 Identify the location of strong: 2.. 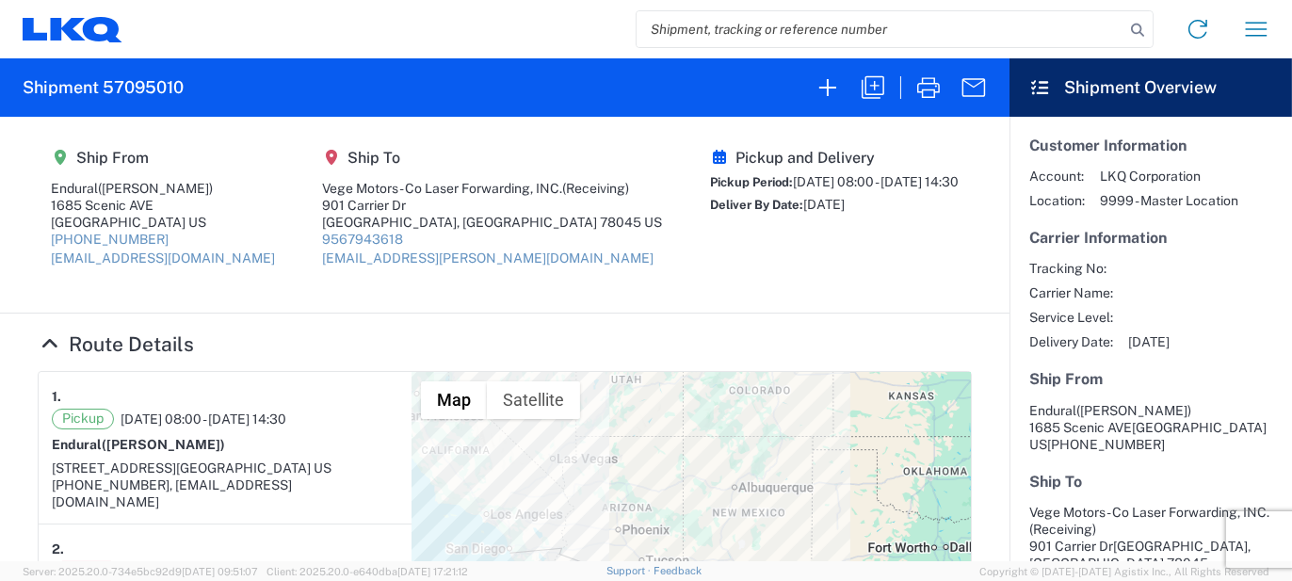
(57, 549).